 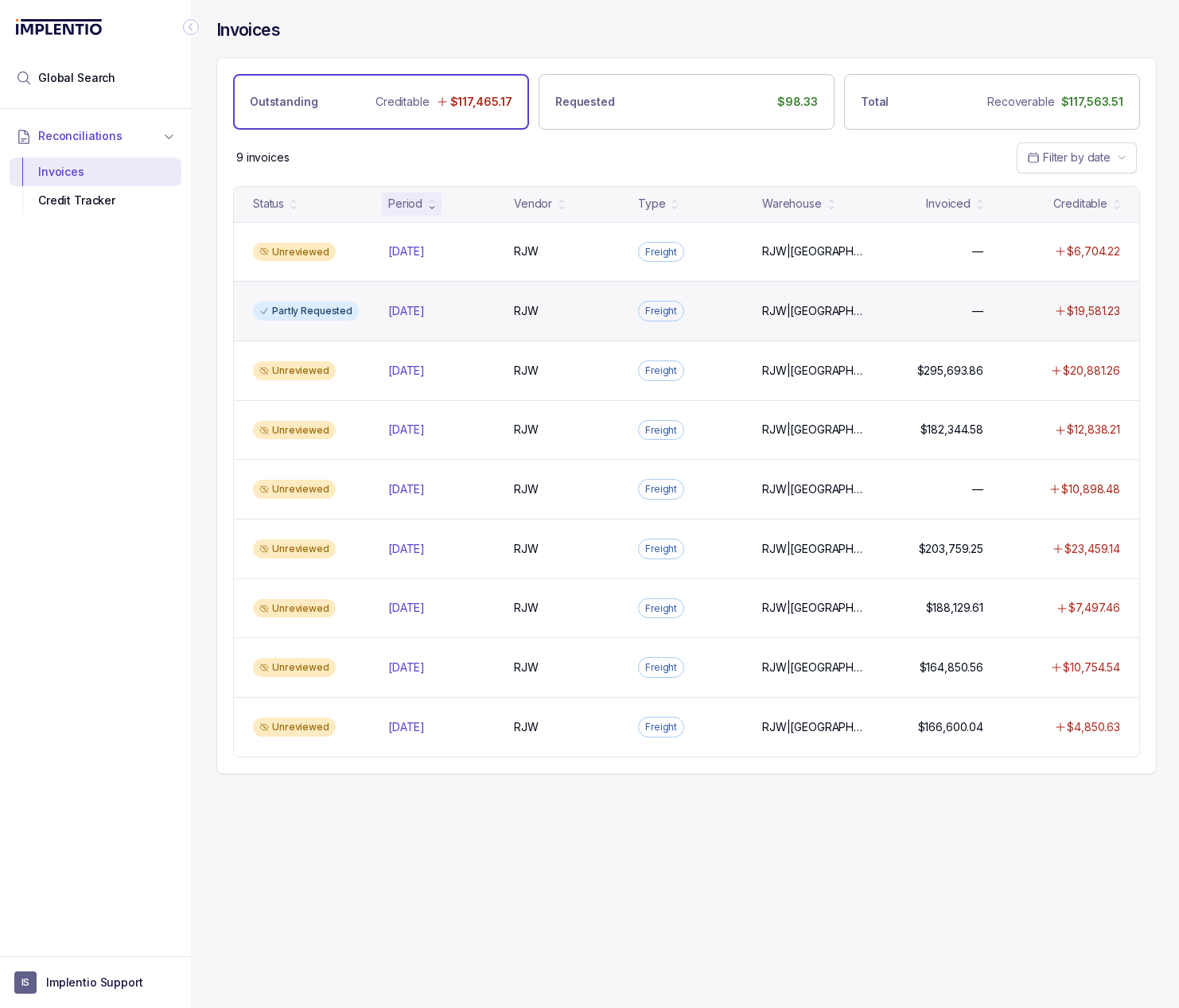 What do you see at coordinates (283, 102) in the screenshot?
I see `p: Outstanding` at bounding box center [283, 102].